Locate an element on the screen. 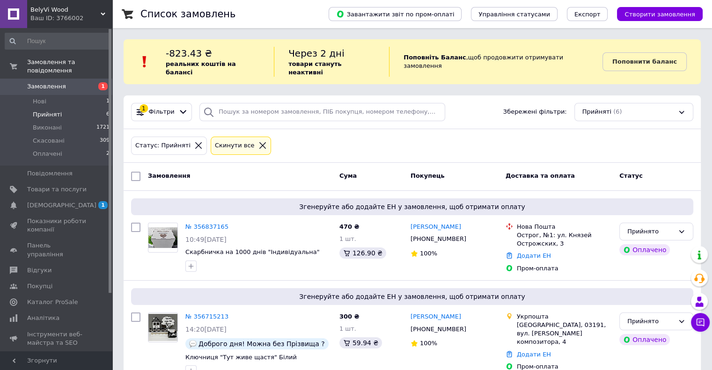  div: Острог, №1: ул. Князей Острожских, 3 is located at coordinates (564, 240).